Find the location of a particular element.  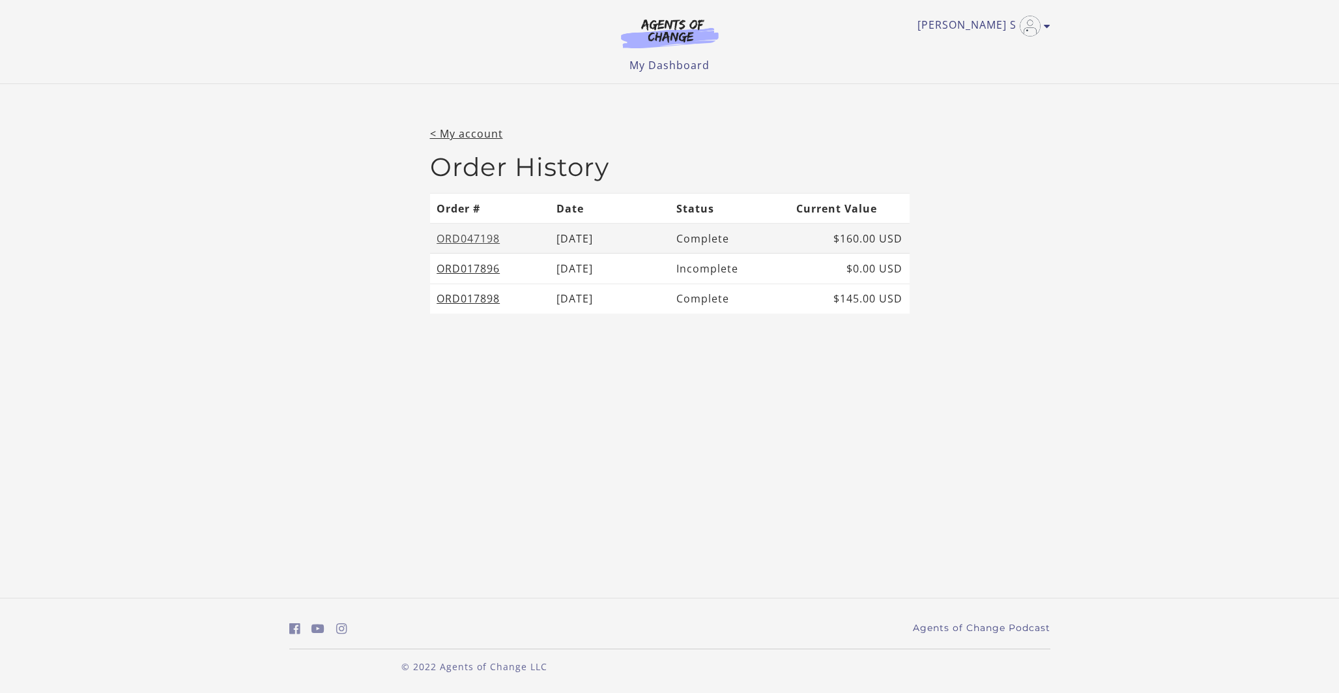

td: Incomplete is located at coordinates (730, 268).